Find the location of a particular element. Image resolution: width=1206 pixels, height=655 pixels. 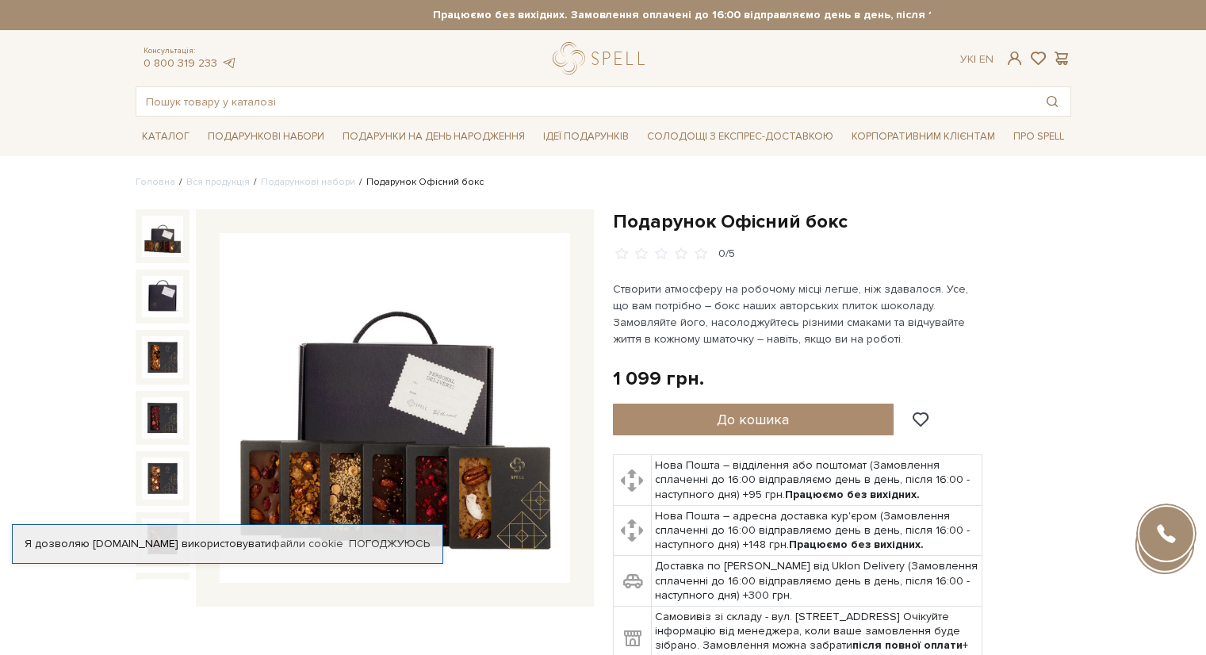

a: Корпоративним клієнтам is located at coordinates (923, 136).